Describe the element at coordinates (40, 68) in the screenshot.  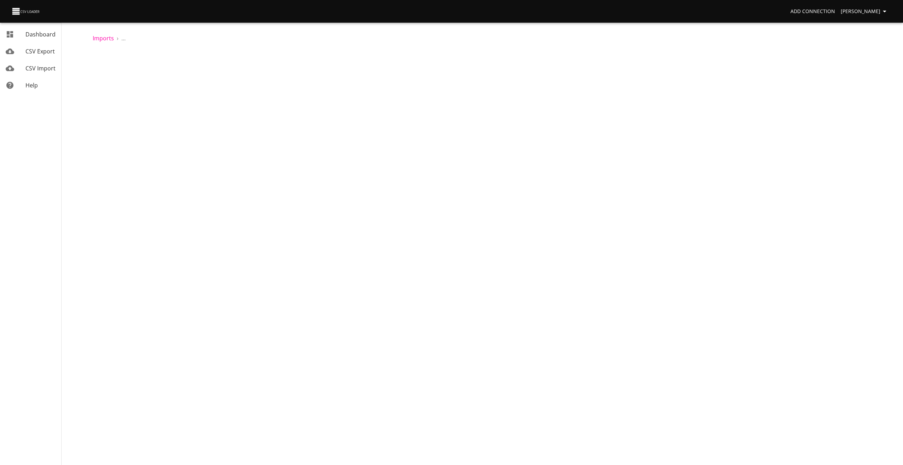
I see `span: CSV Import` at that location.